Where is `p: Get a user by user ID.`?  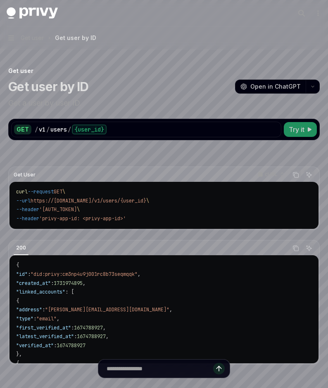
p: Get a user by user ID. is located at coordinates (164, 103).